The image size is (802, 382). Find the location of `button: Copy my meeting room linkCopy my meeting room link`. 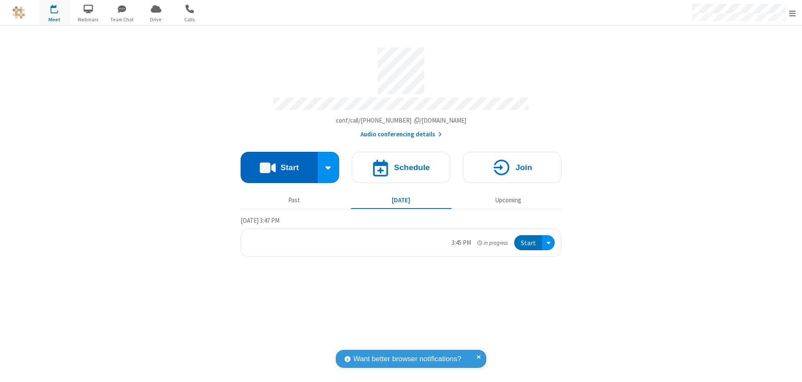

button: Copy my meeting room linkCopy my meeting room link is located at coordinates (401, 121).